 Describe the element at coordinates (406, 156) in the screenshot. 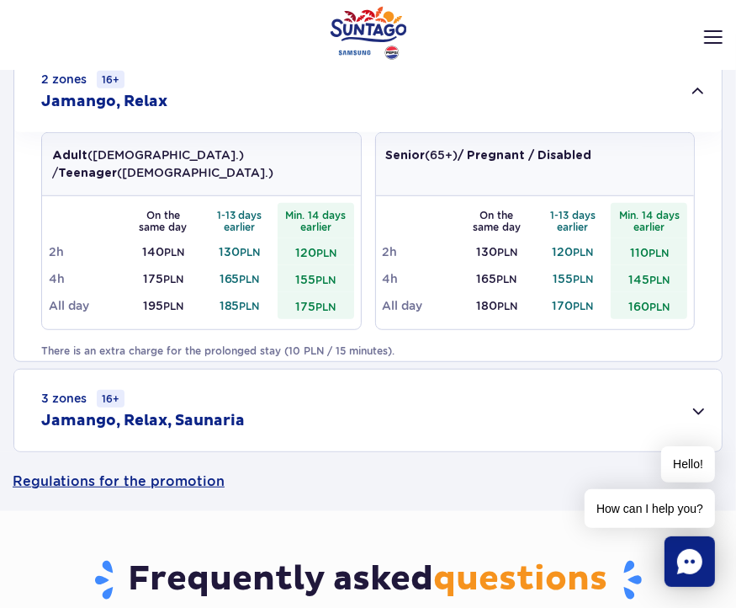

I see `strong: Senior` at that location.